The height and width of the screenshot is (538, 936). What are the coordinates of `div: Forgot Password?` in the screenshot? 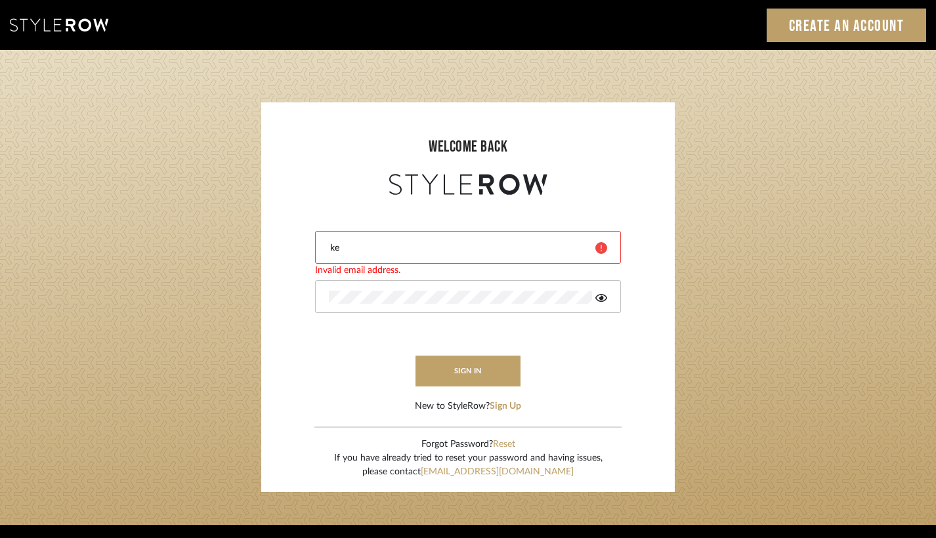 It's located at (468, 444).